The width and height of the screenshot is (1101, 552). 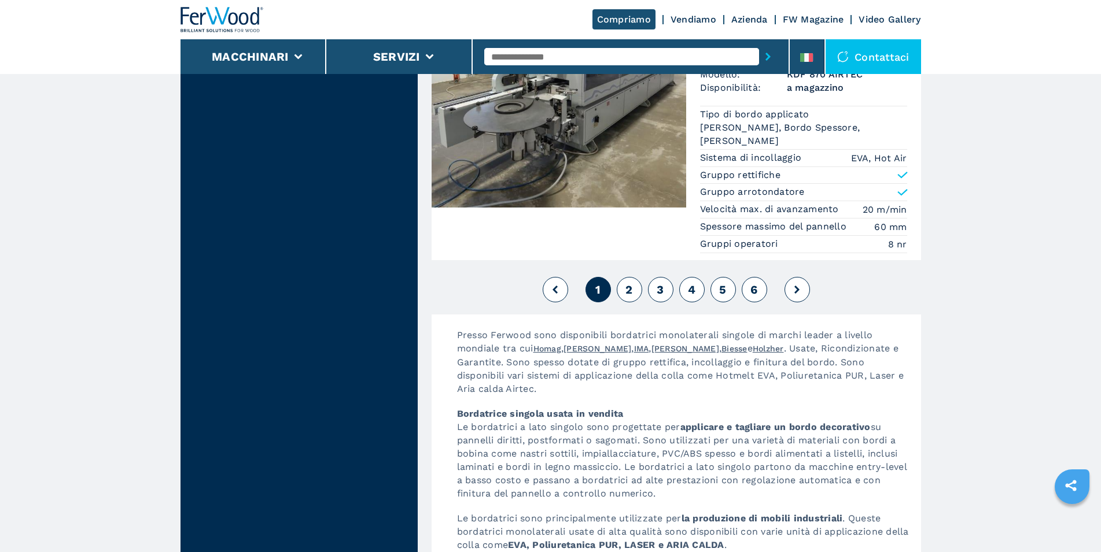 What do you see at coordinates (598, 290) in the screenshot?
I see `button: 1` at bounding box center [598, 290].